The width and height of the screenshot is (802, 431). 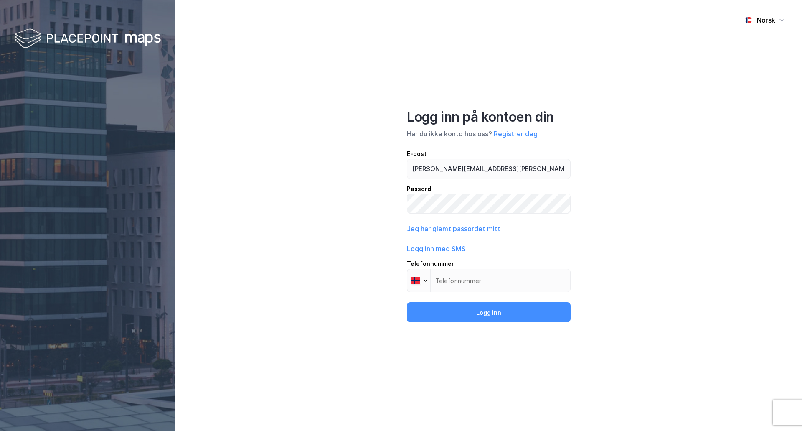 I want to click on input: Telefonnummer, so click(x=489, y=280).